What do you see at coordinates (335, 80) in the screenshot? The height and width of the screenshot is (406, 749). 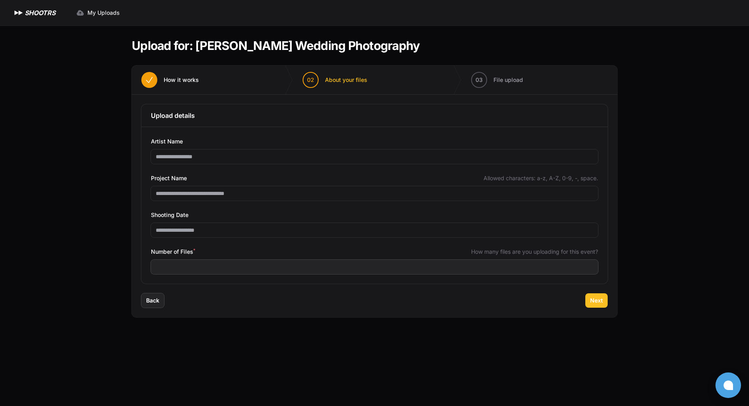 I see `button: 02 About your files` at bounding box center [335, 80].